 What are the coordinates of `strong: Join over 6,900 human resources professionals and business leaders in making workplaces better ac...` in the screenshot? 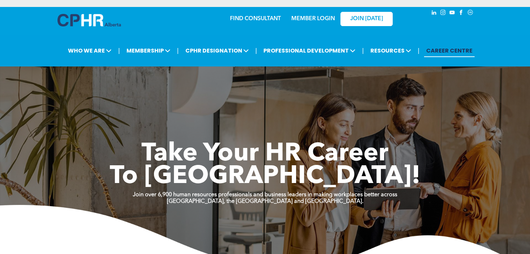 It's located at (265, 195).